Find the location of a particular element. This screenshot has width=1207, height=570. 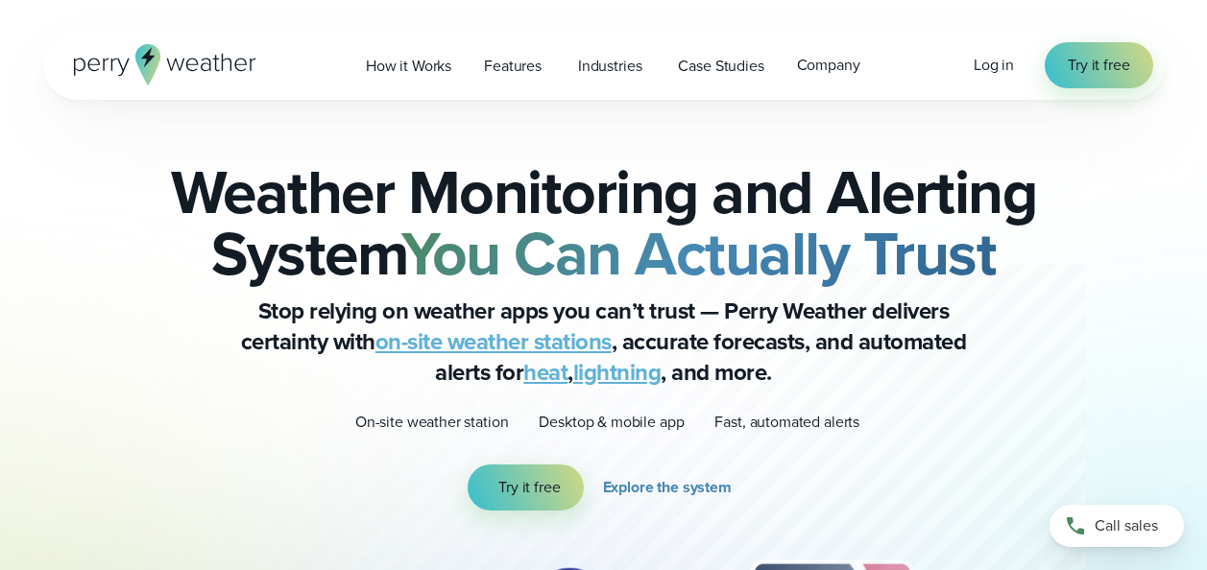

a: Explore the system is located at coordinates (671, 488).